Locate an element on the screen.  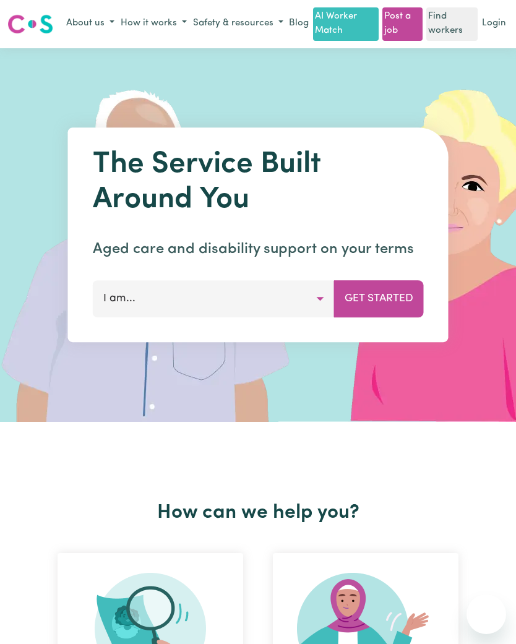
button: About us is located at coordinates (90, 23).